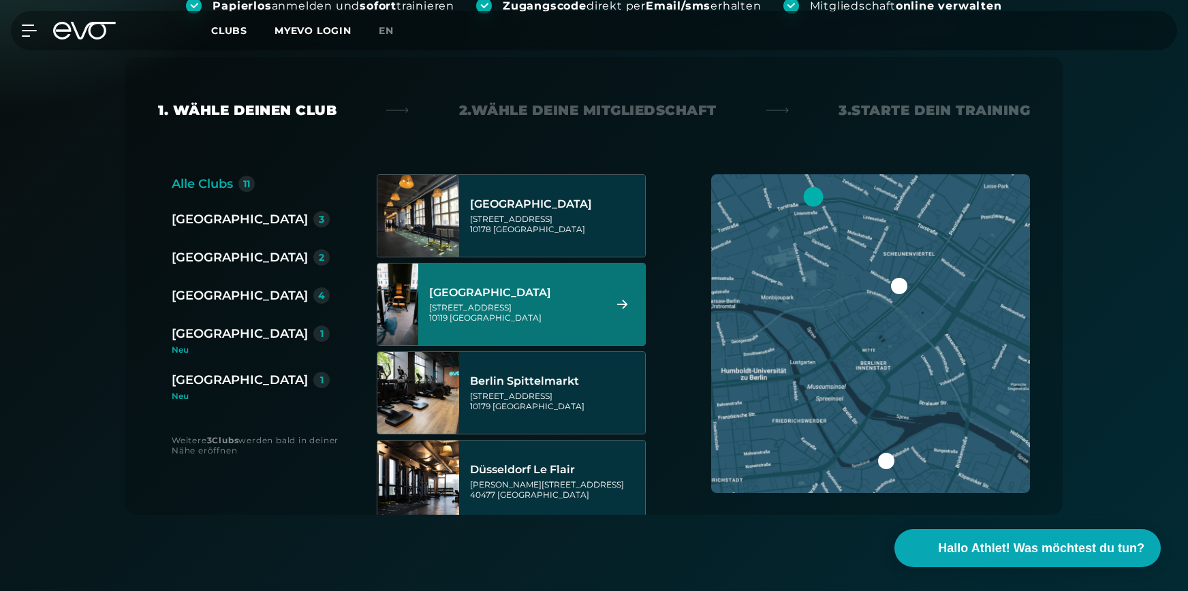  What do you see at coordinates (934, 110) in the screenshot?
I see `div: 3. Starte dein Training` at bounding box center [934, 110].